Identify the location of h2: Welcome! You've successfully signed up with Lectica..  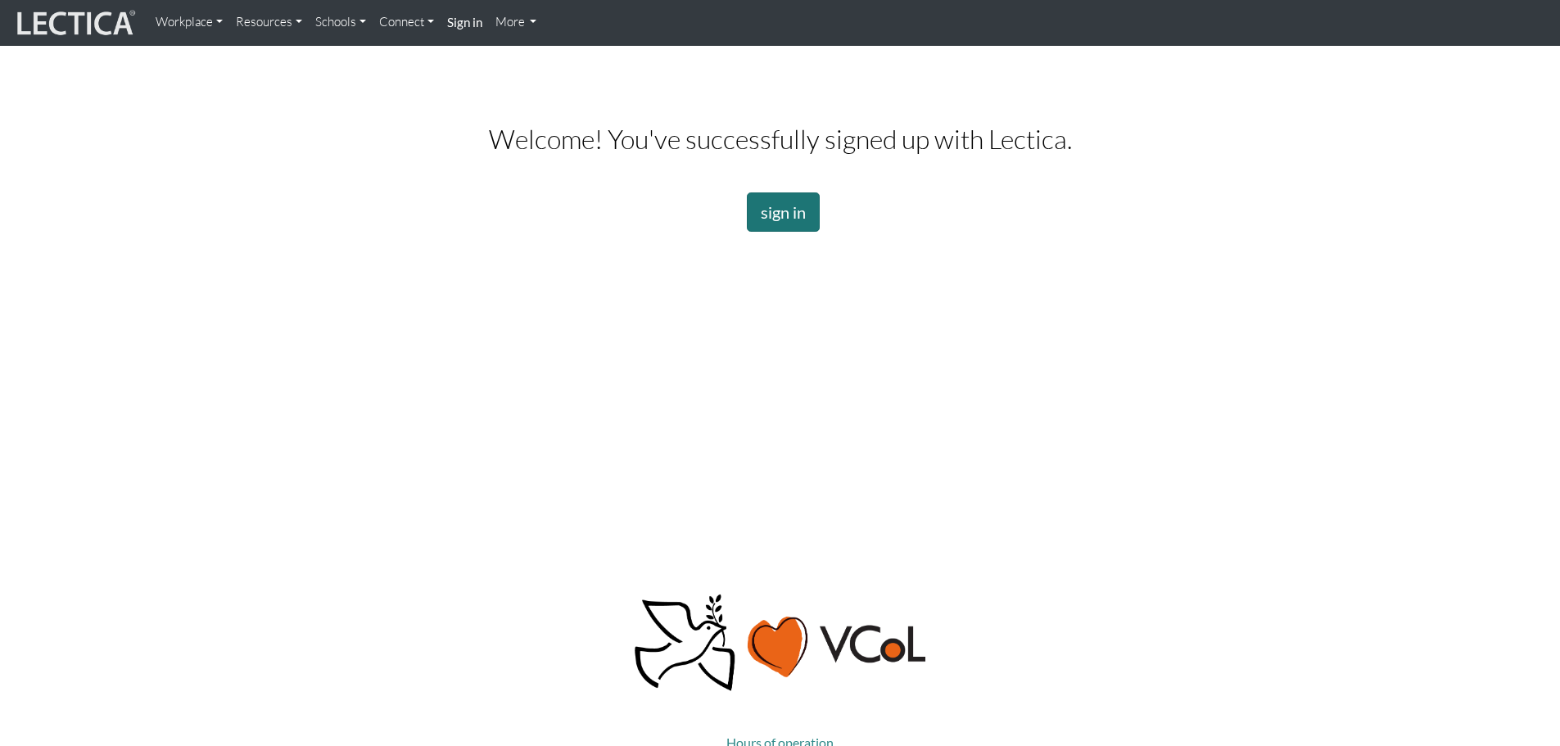
(780, 138).